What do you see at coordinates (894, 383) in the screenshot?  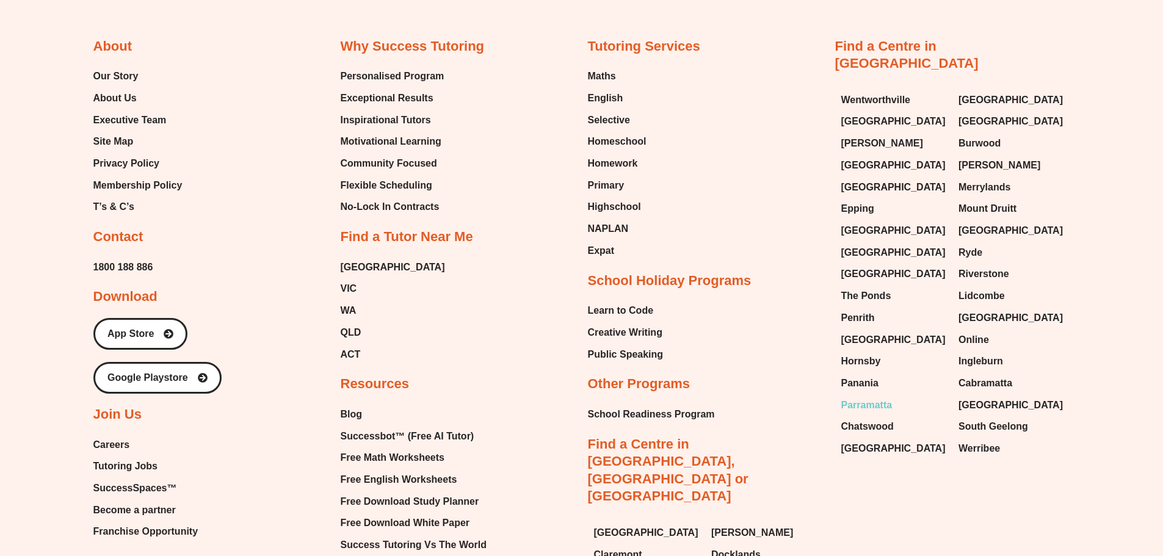 I see `a: Panania` at bounding box center [894, 383].